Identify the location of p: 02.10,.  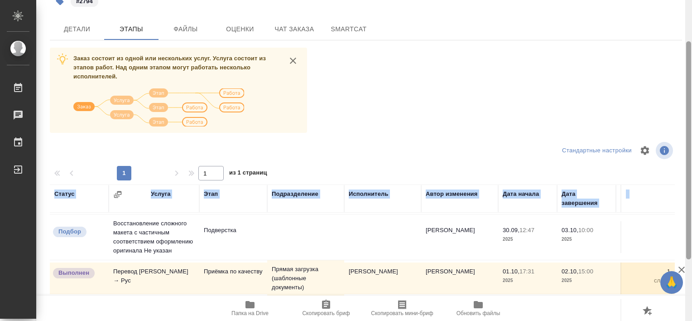
(570, 271).